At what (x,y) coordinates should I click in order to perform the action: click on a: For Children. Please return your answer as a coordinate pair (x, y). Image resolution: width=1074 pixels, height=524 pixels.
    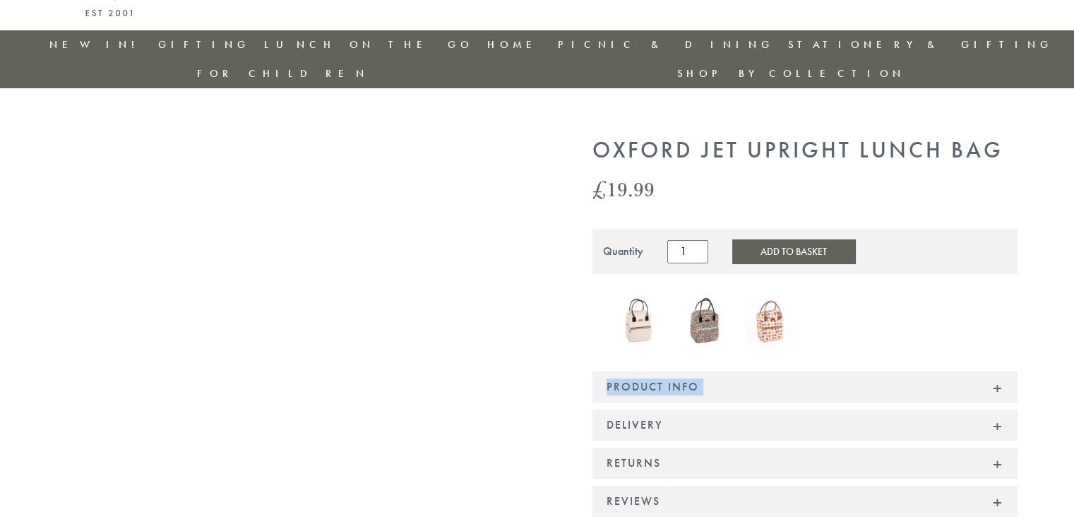
    Looking at the image, I should click on (283, 73).